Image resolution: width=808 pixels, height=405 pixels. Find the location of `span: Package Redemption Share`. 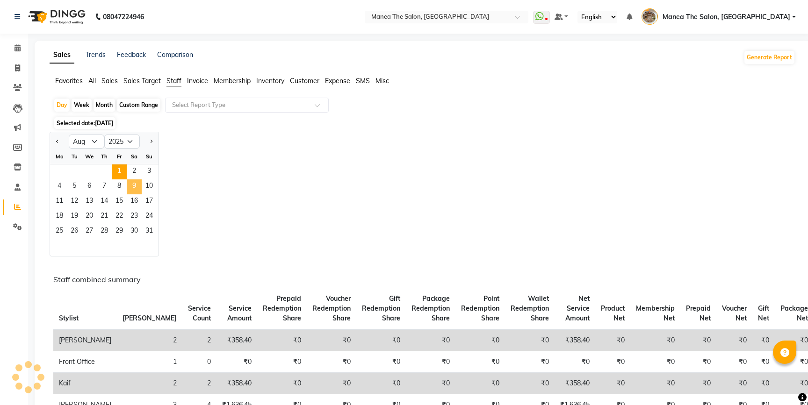

span: Package Redemption Share is located at coordinates (431, 309).